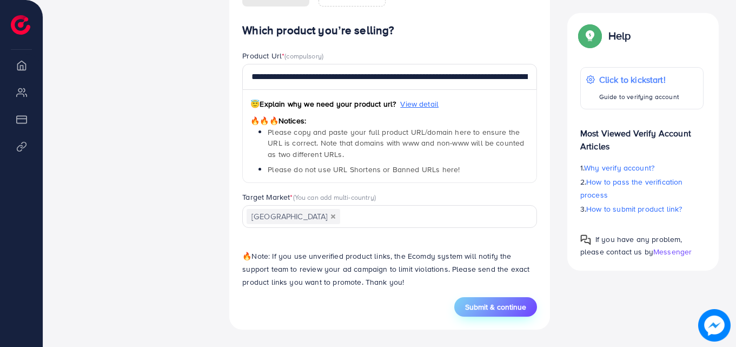  I want to click on span: Why verify account?, so click(619, 168).